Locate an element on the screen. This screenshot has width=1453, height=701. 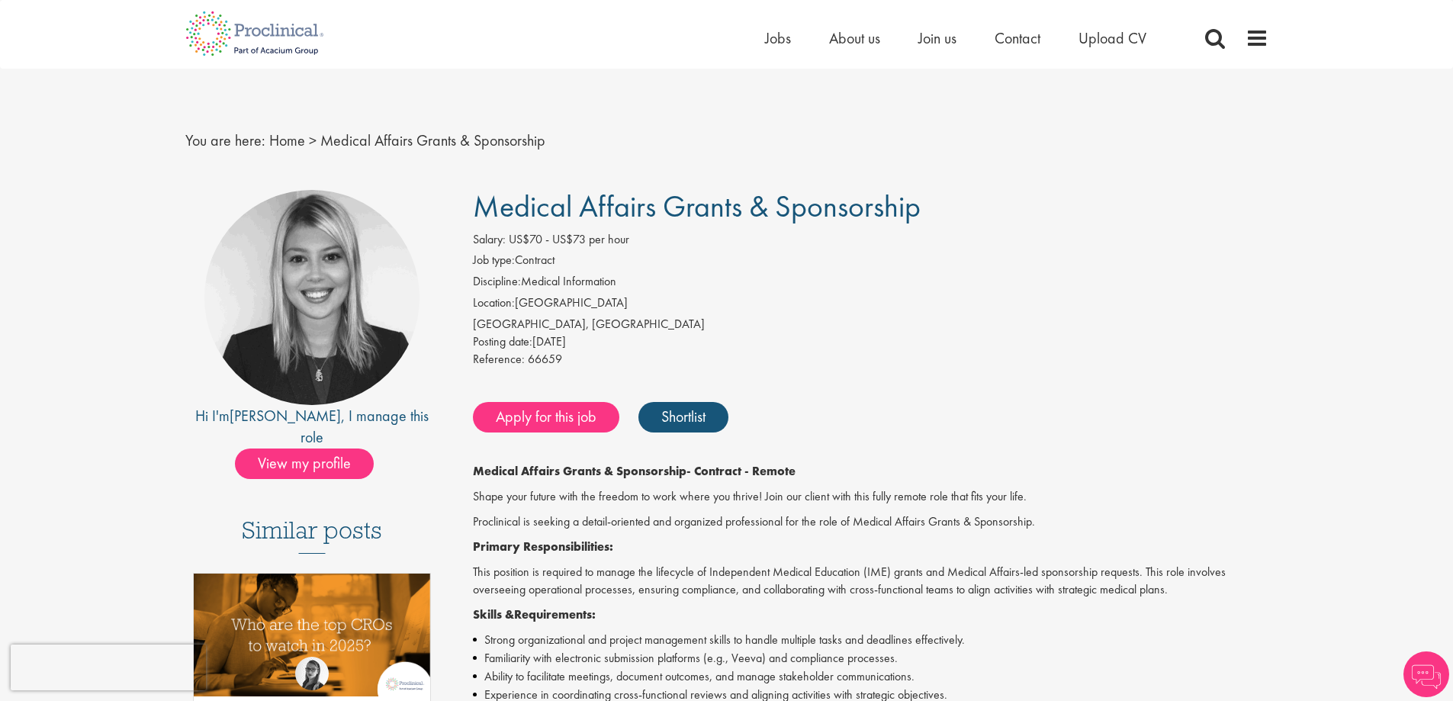
span: Posting date: is located at coordinates (503, 341).